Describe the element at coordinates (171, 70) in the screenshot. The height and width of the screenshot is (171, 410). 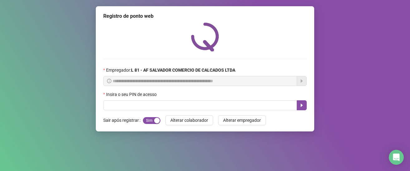
I see `span: Empregador :` at that location.